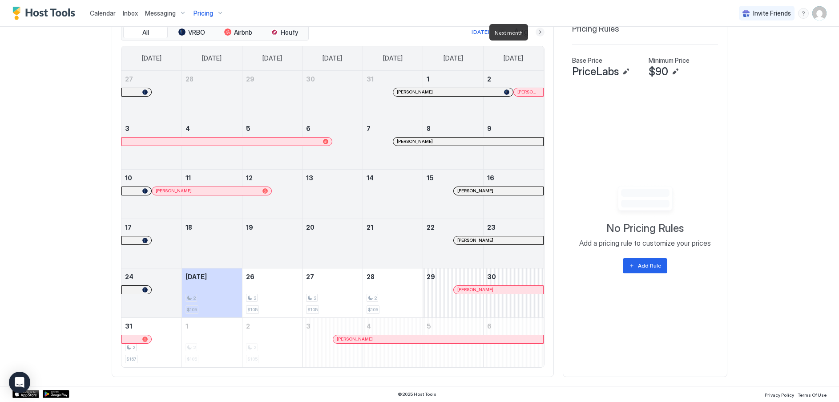 The image size is (839, 402). What do you see at coordinates (513, 325) in the screenshot?
I see `a: September 6, 2025` at bounding box center [513, 325].